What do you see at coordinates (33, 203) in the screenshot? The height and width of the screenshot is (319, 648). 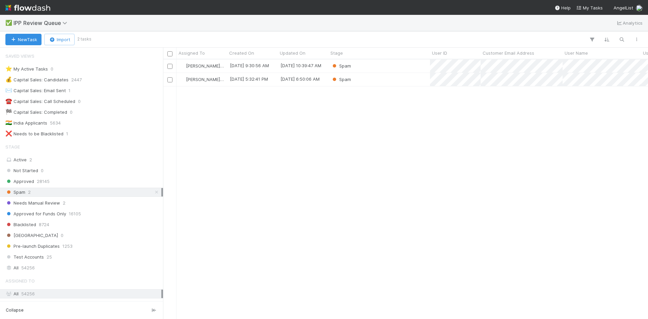 I see `span: Needs Manual Review` at bounding box center [33, 203].